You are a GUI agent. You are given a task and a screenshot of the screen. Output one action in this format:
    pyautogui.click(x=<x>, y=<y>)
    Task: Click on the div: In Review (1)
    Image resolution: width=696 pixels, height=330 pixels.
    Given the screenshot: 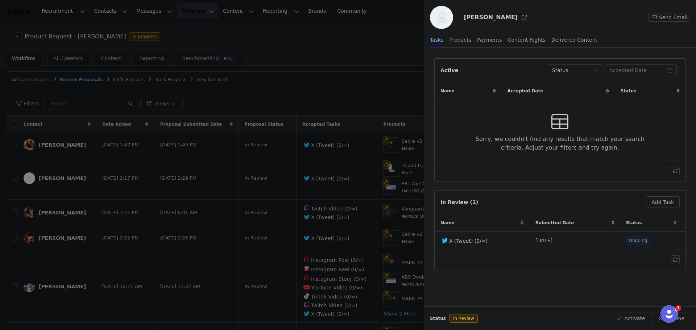 What is the action you would take?
    pyautogui.click(x=459, y=202)
    